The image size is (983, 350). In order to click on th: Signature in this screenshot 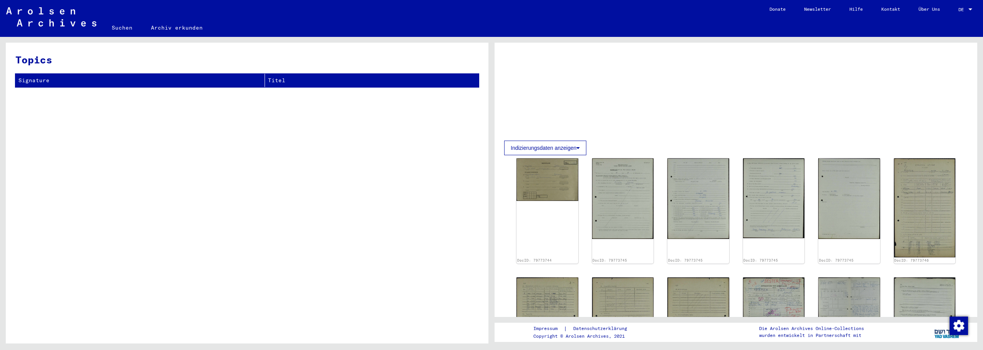, I will do `click(140, 80)`.